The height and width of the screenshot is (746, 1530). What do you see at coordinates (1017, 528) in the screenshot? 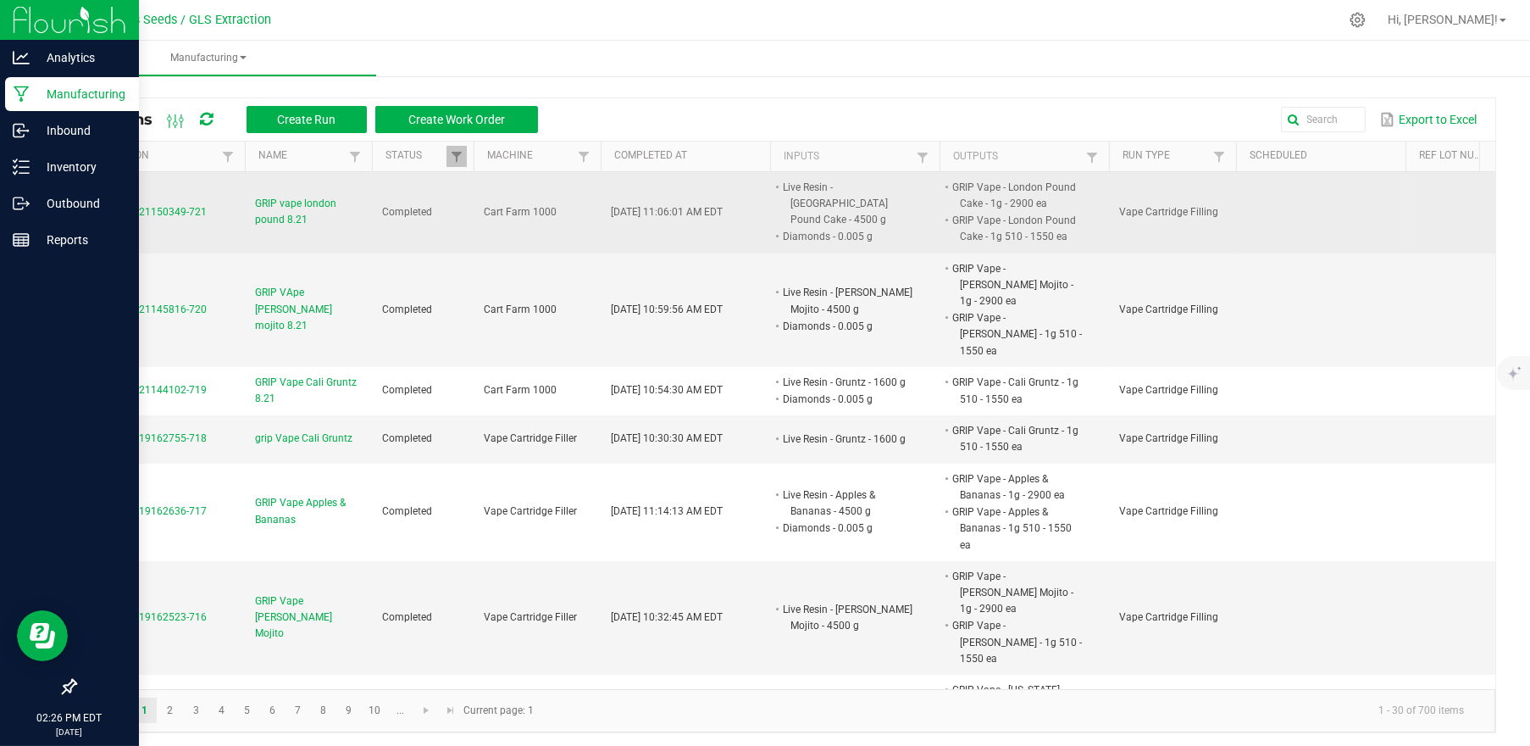
I see `li: GRIP Vape - Apples & Bananas - 1g 510 - 1550 ea` at bounding box center [1017, 528].